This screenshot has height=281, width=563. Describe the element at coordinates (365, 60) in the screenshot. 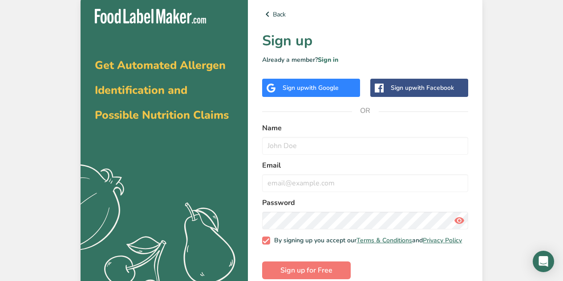

I see `p: Already a member?` at that location.